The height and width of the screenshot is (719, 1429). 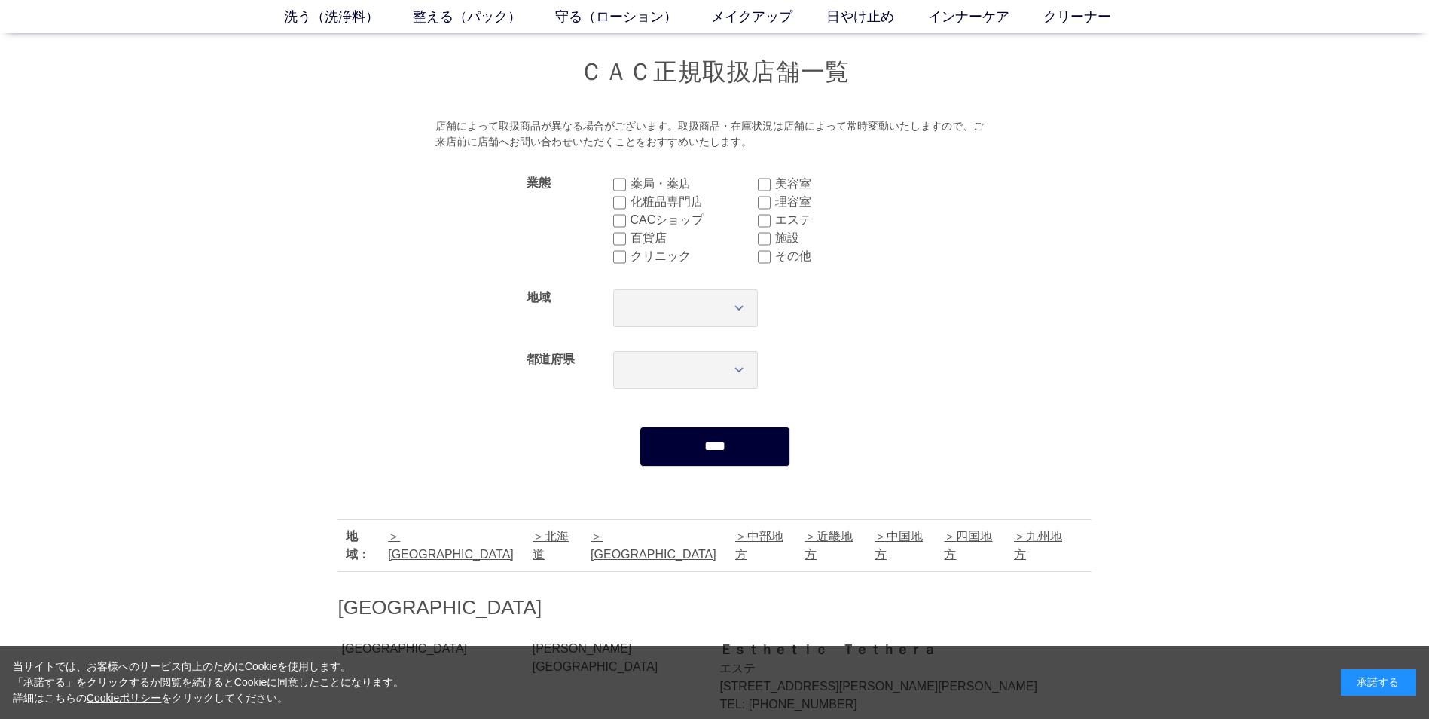 I want to click on a: 洗う（洗浄料）, so click(x=348, y=17).